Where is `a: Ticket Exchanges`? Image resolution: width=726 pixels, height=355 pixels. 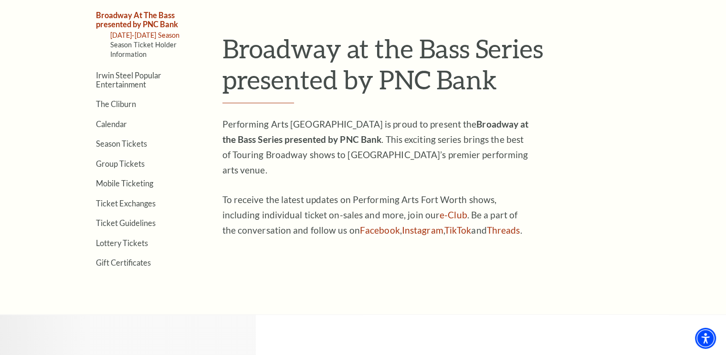 a: Ticket Exchanges is located at coordinates (126, 203).